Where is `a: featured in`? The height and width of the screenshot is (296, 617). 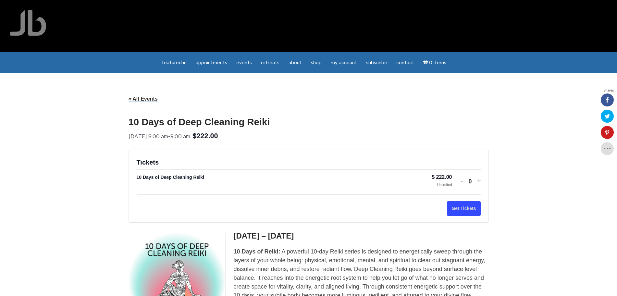
a: featured in is located at coordinates (174, 63).